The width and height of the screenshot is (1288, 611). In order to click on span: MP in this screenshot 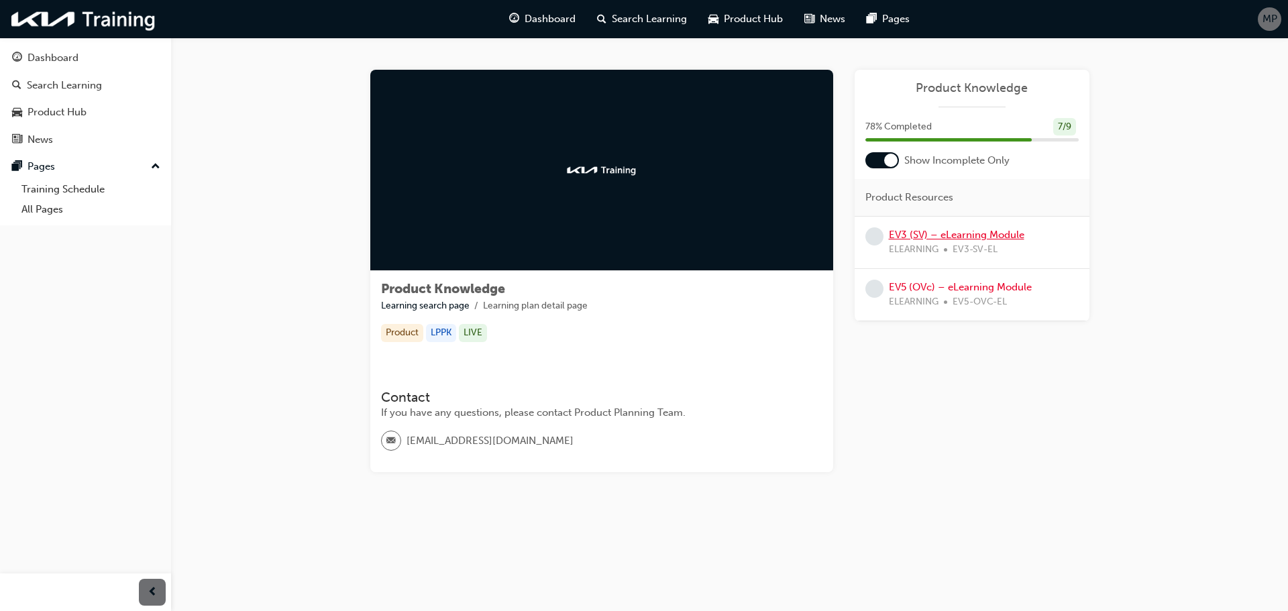, I will do `click(1270, 19)`.